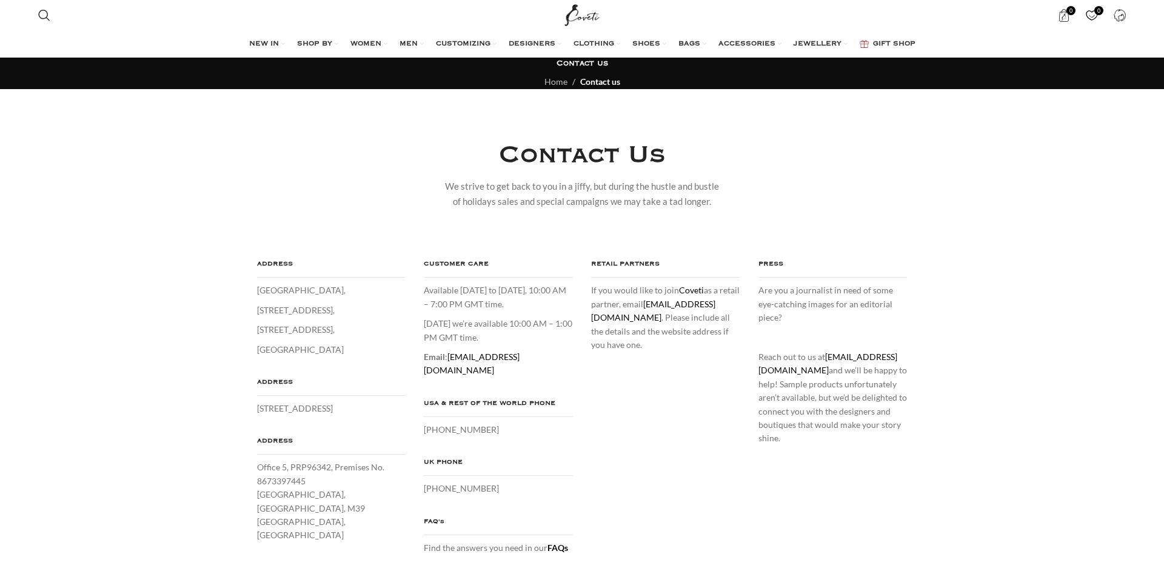 This screenshot has height=574, width=1164. I want to click on a: CUSTOMIZING, so click(466, 44).